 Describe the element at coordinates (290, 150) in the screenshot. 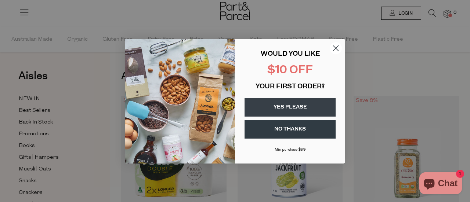

I see `span: Min purchase $99` at that location.